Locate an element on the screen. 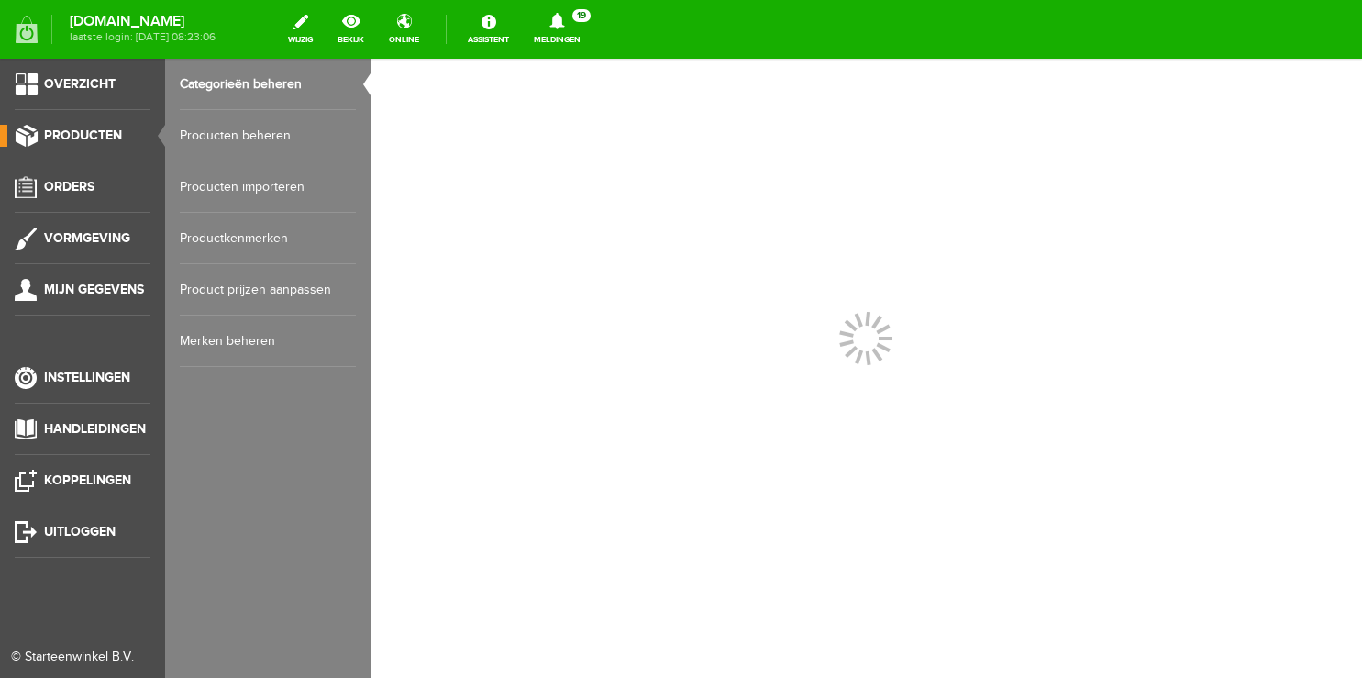 The height and width of the screenshot is (678, 1362). a: Categorieën beheren is located at coordinates (268, 84).